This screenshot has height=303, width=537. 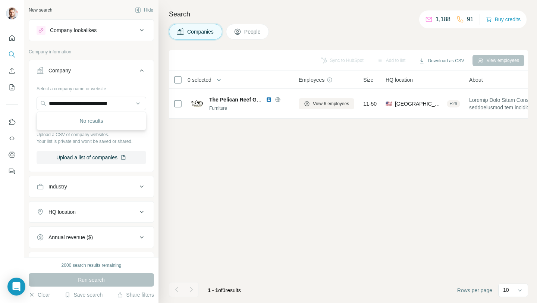 What do you see at coordinates (197, 104) in the screenshot?
I see `img: Logo of The Pelican Reef Group` at bounding box center [197, 104].